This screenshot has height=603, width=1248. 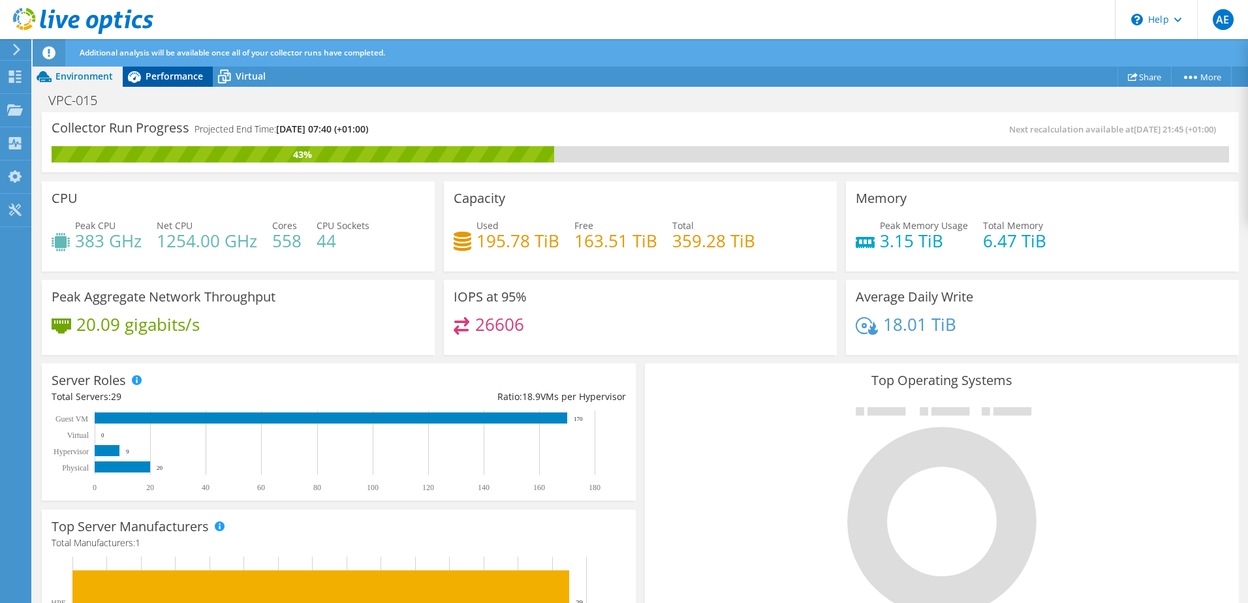 What do you see at coordinates (1223, 20) in the screenshot?
I see `span: AE` at bounding box center [1223, 20].